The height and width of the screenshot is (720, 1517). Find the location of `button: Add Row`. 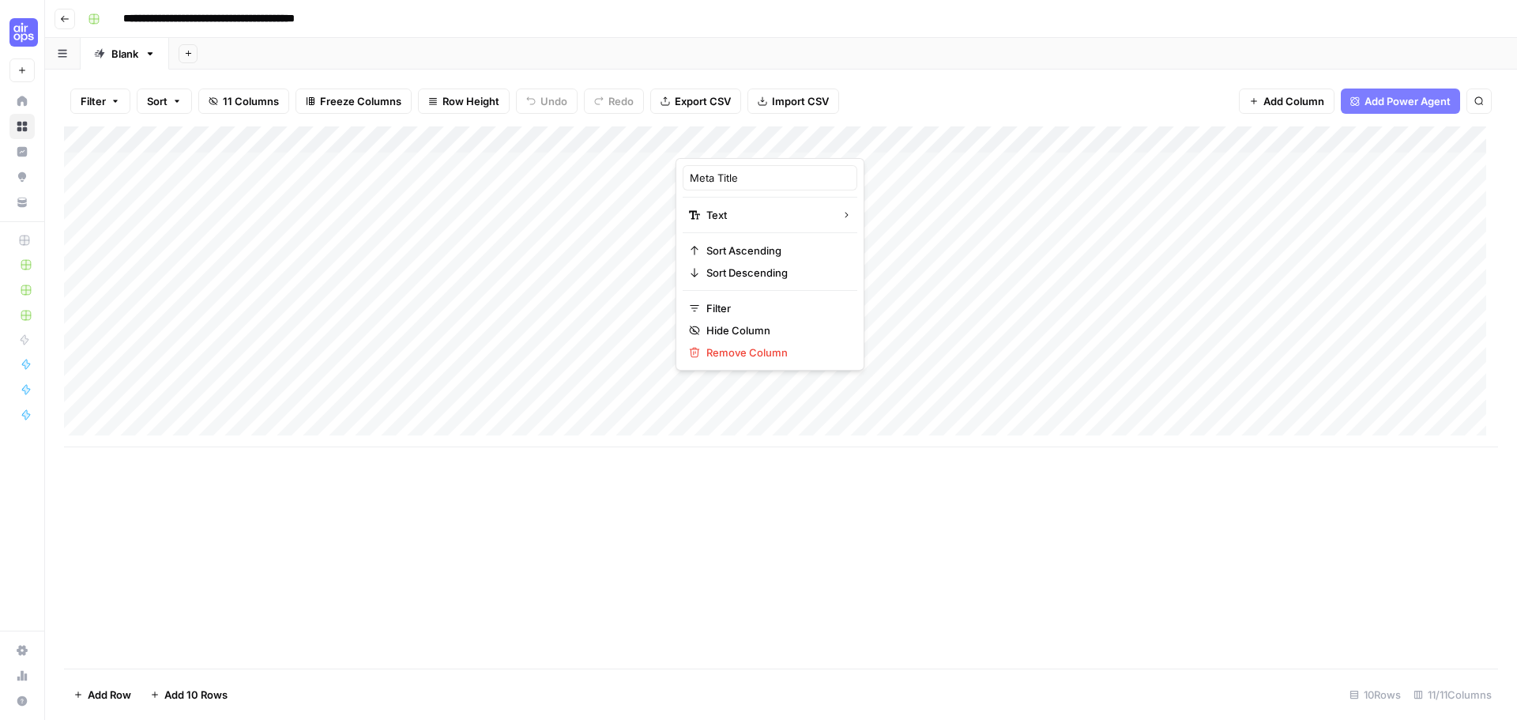

button: Add Row is located at coordinates (102, 695).